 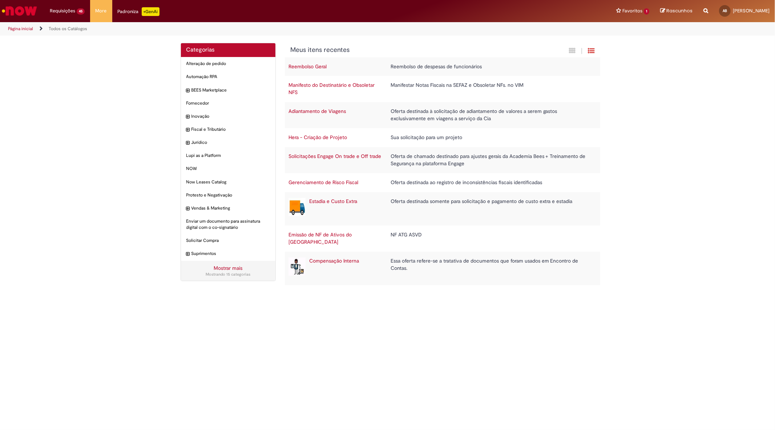 What do you see at coordinates (317, 111) in the screenshot?
I see `a: Adiantamento de Viagens` at bounding box center [317, 111].